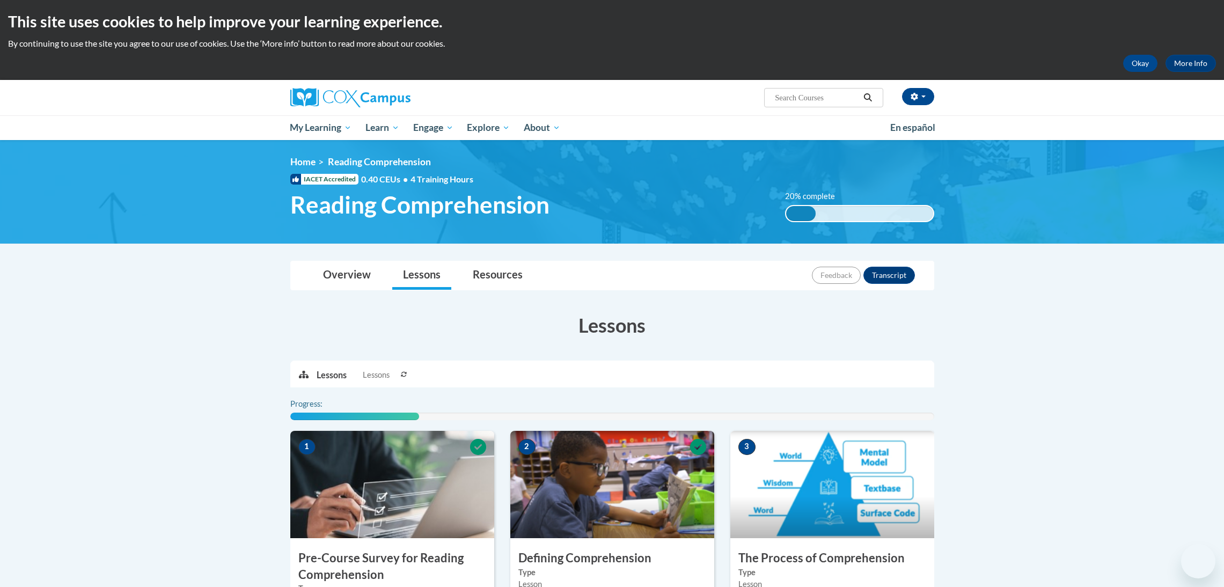 The image size is (1224, 587). I want to click on p: Lessons, so click(332, 375).